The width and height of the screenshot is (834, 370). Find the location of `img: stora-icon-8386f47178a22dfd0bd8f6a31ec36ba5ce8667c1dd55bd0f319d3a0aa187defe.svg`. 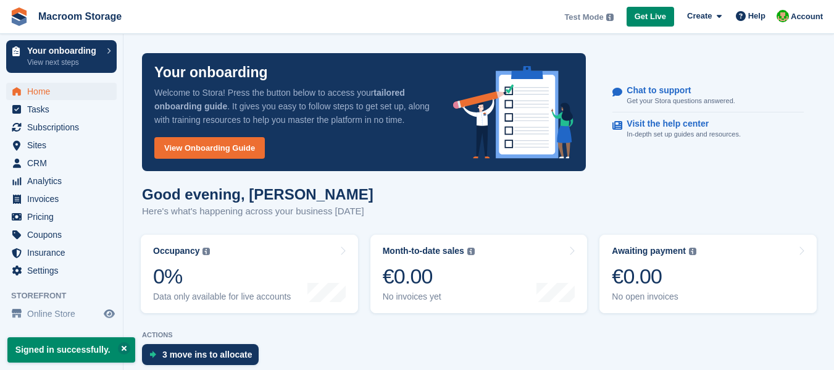

img: stora-icon-8386f47178a22dfd0bd8f6a31ec36ba5ce8667c1dd55bd0f319d3a0aa187defe.svg is located at coordinates (19, 17).